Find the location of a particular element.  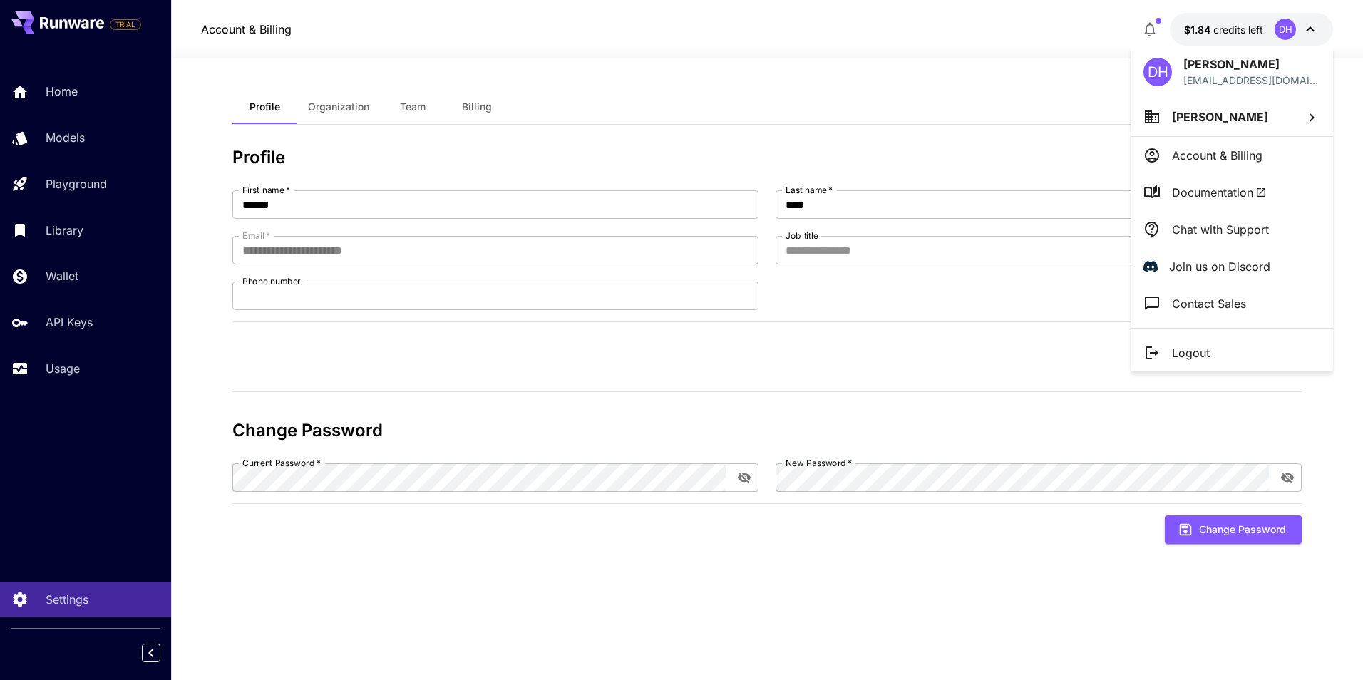

span: Documentation is located at coordinates (1219, 192).